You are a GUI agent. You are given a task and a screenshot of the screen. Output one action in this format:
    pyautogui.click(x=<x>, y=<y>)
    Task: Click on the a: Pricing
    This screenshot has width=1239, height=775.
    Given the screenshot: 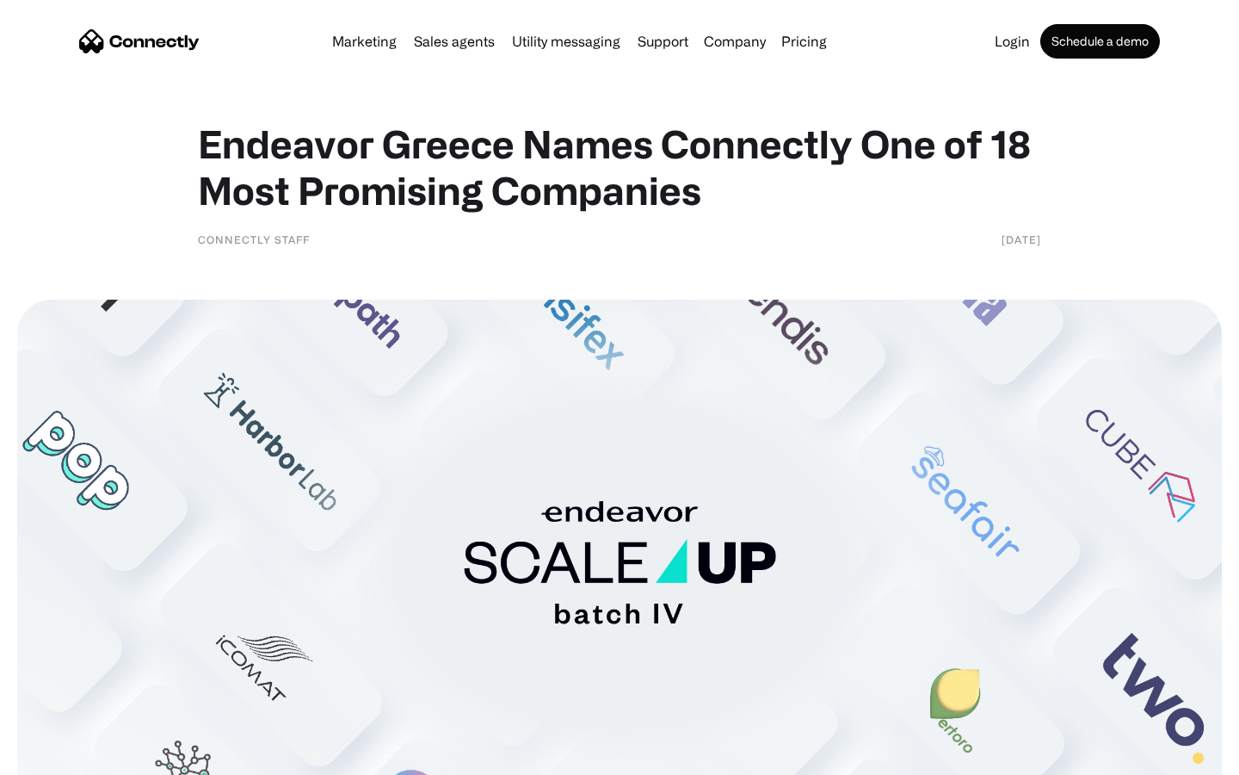 What is the action you would take?
    pyautogui.click(x=804, y=41)
    